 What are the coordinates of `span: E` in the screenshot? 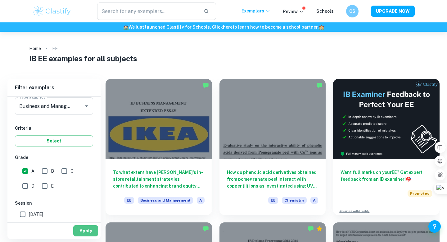 It's located at (52, 186).